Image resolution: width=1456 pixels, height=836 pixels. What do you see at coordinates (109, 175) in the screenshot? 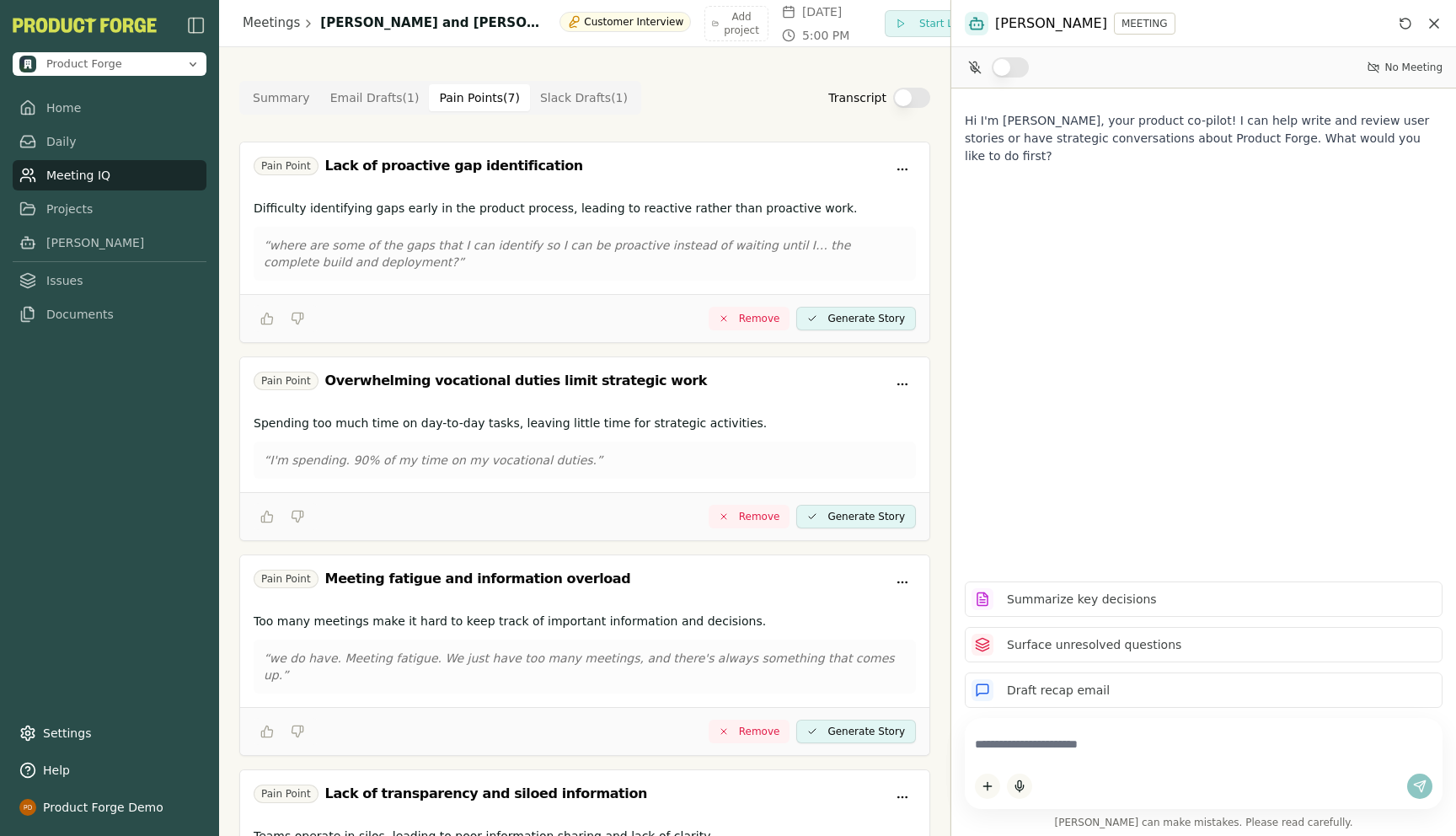
I see `a: Meeting IQ` at bounding box center [109, 175].